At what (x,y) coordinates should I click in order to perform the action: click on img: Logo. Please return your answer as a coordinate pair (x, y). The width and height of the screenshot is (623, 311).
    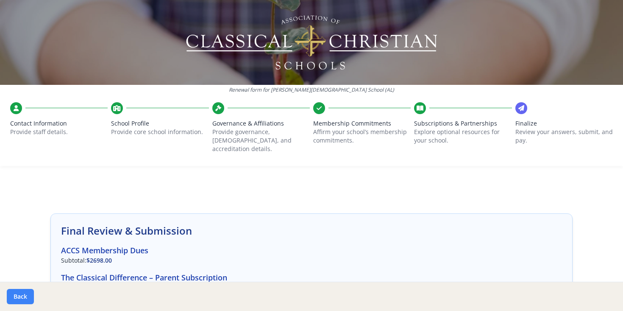
    Looking at the image, I should click on (311, 42).